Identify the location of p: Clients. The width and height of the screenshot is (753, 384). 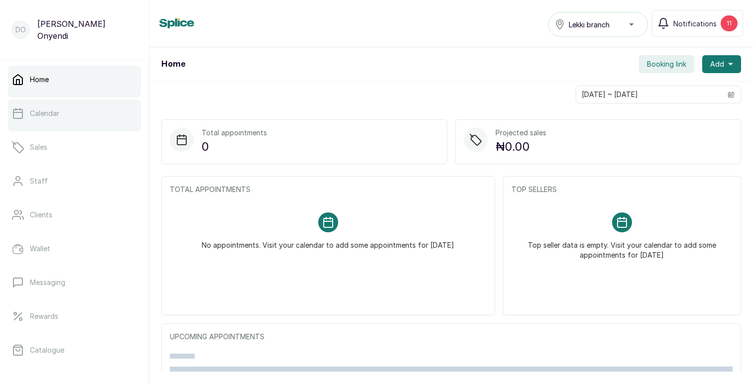
(41, 215).